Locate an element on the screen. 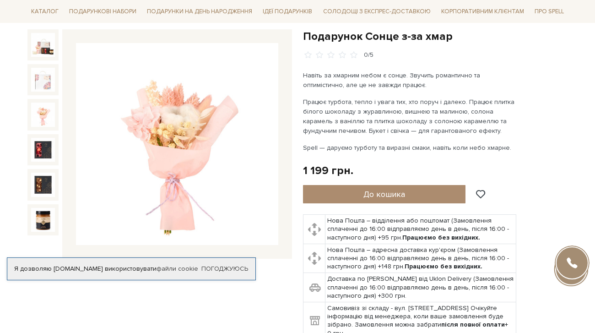 The image size is (595, 333). span: Подарункові набори is located at coordinates (102, 11).